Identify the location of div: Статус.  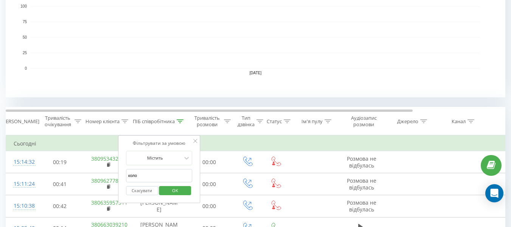
(274, 121).